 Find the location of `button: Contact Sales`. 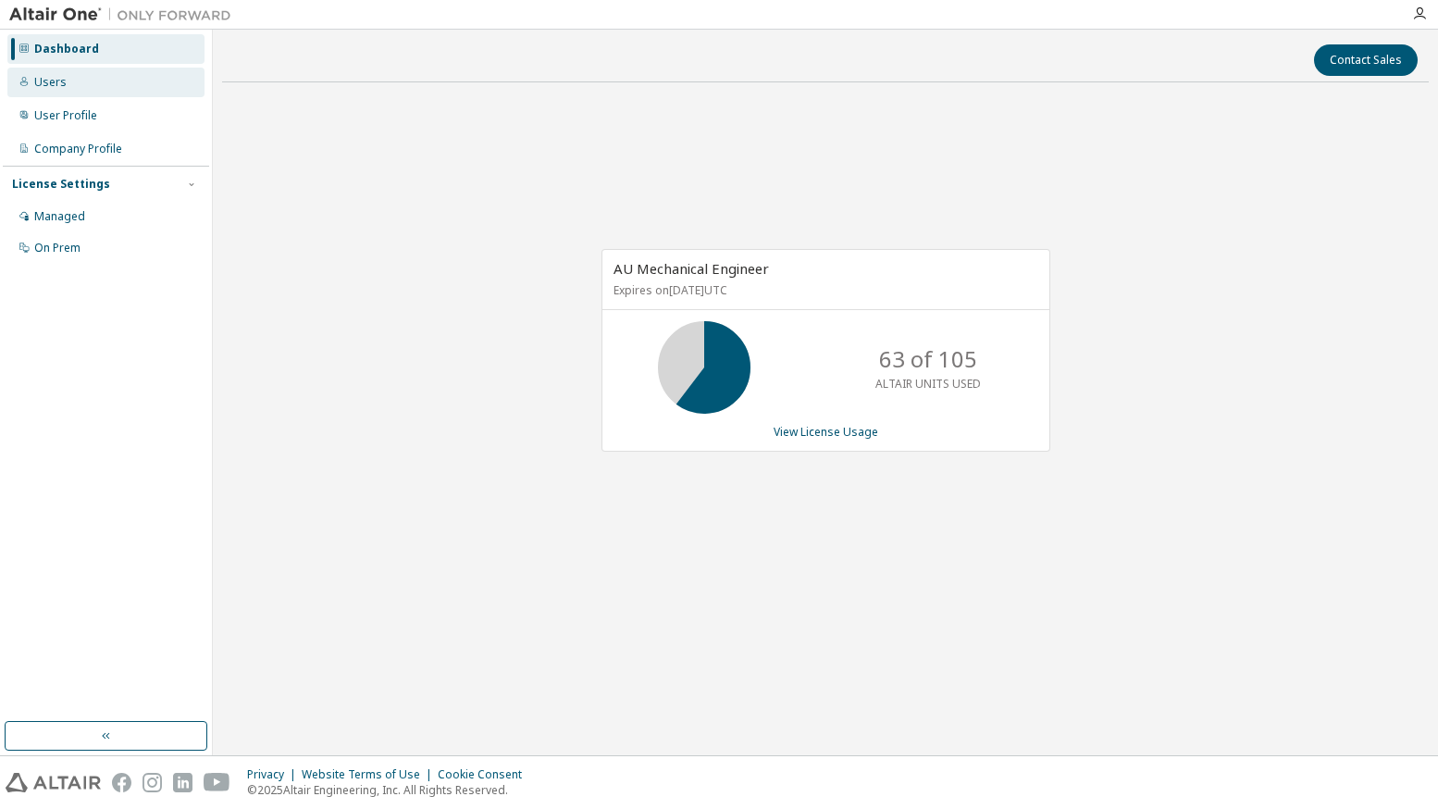

button: Contact Sales is located at coordinates (1366, 60).